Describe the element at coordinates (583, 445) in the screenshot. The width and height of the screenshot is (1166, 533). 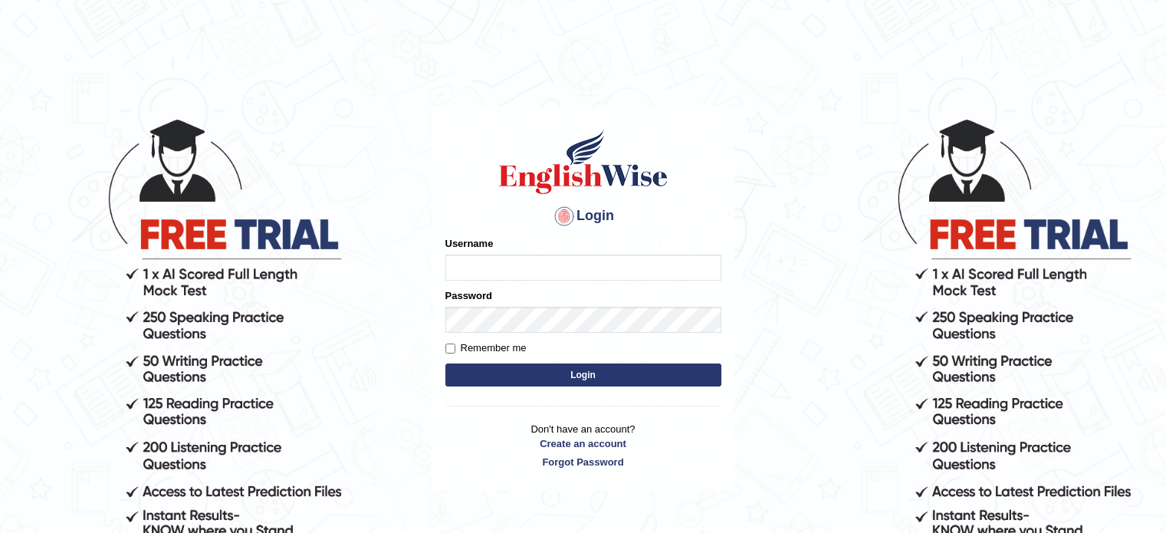
I see `p: Don't have an account?` at that location.